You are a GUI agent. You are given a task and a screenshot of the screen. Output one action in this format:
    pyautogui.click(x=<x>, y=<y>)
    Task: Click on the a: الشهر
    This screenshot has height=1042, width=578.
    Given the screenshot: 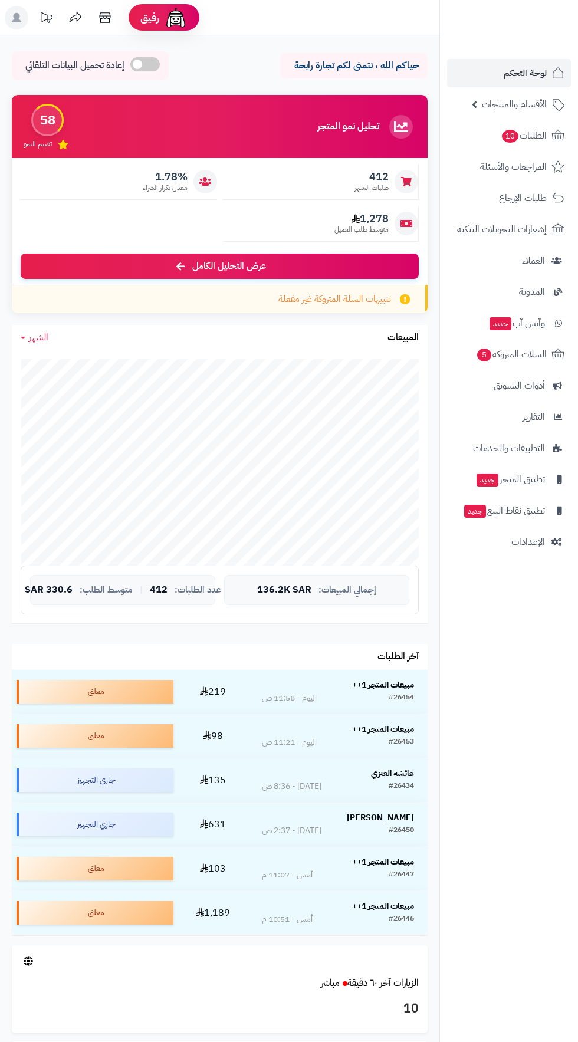 What is the action you would take?
    pyautogui.click(x=34, y=337)
    